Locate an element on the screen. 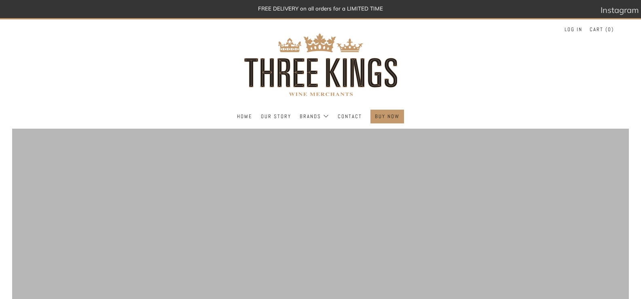 The width and height of the screenshot is (641, 299). a: Brands is located at coordinates (314, 117).